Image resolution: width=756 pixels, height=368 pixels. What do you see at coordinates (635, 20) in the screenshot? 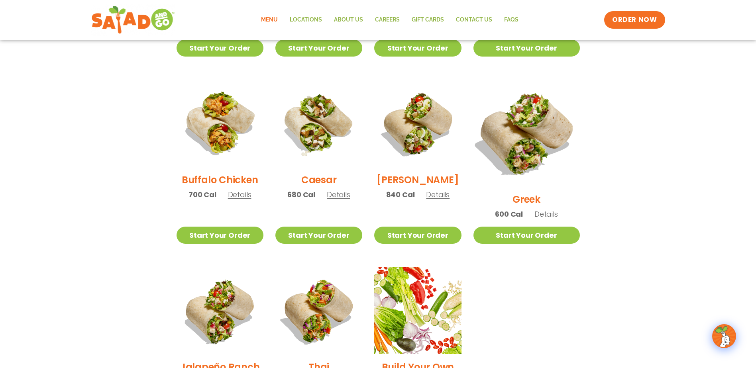
I see `span: ORDER NOW` at bounding box center [635, 20].